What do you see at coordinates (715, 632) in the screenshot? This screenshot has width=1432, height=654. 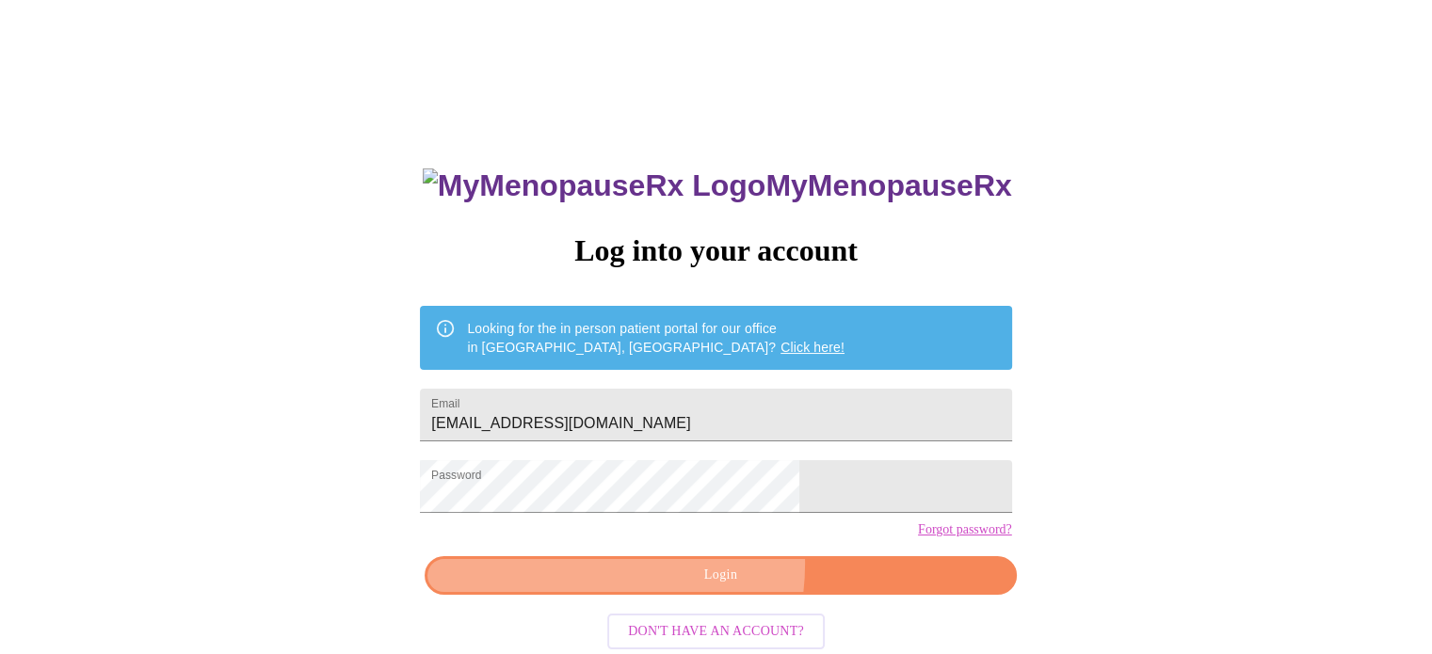 I see `button: Don't have an account?` at bounding box center [715, 632].